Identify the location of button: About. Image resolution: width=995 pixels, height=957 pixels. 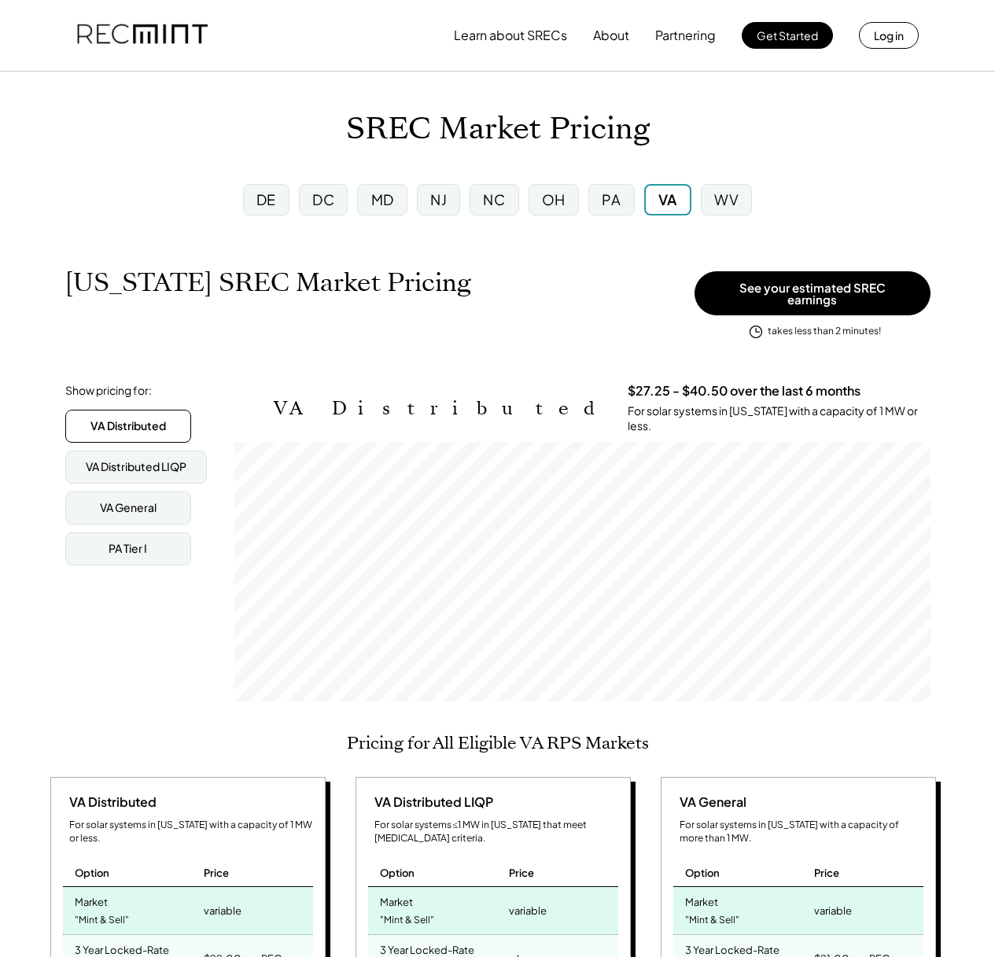
(611, 35).